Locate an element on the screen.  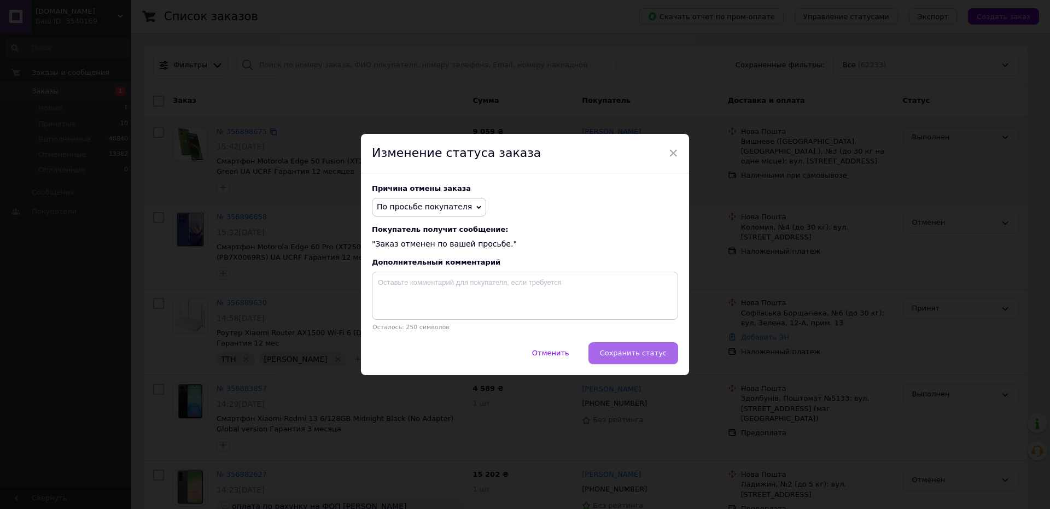
button: Сохранить статус is located at coordinates (633, 353).